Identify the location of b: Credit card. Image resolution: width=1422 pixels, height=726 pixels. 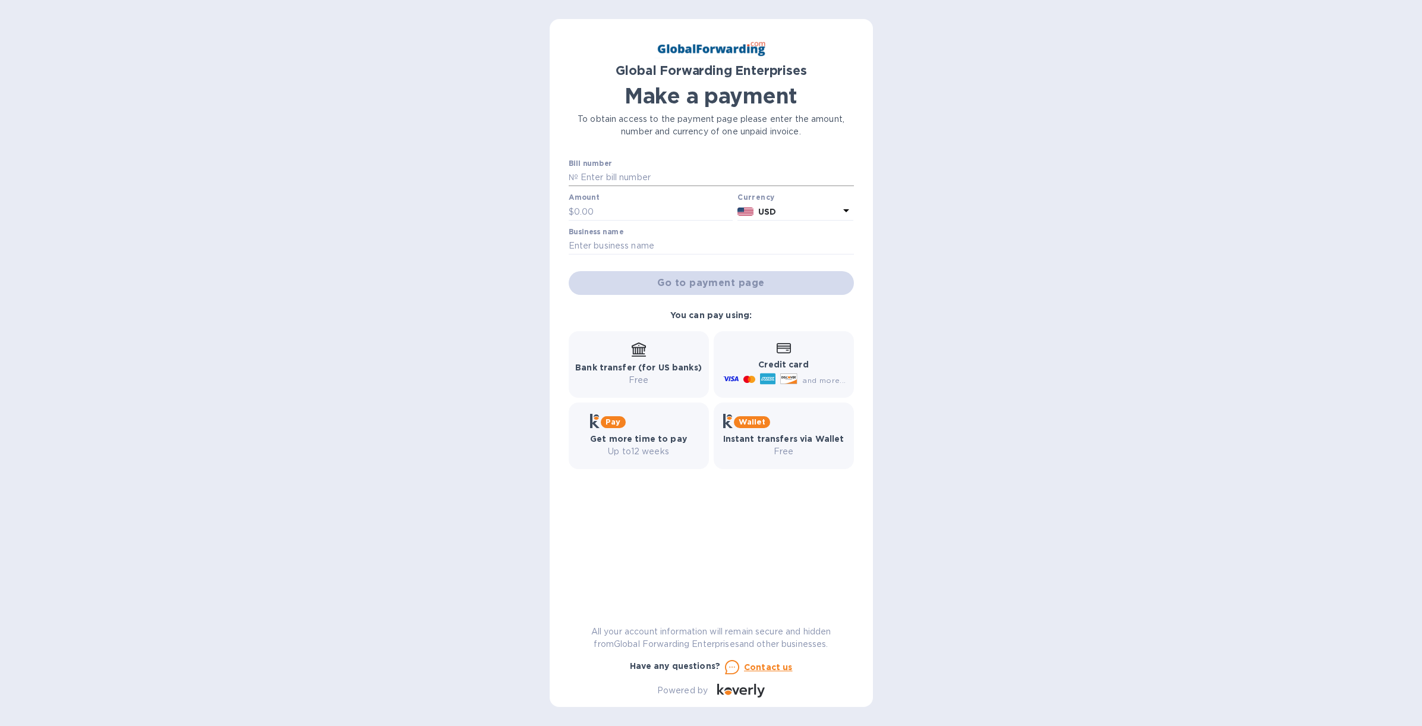
(783, 364).